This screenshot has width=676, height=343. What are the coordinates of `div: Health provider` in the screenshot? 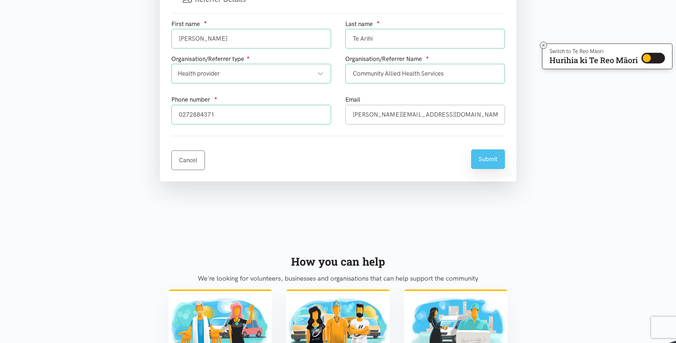 It's located at (250, 73).